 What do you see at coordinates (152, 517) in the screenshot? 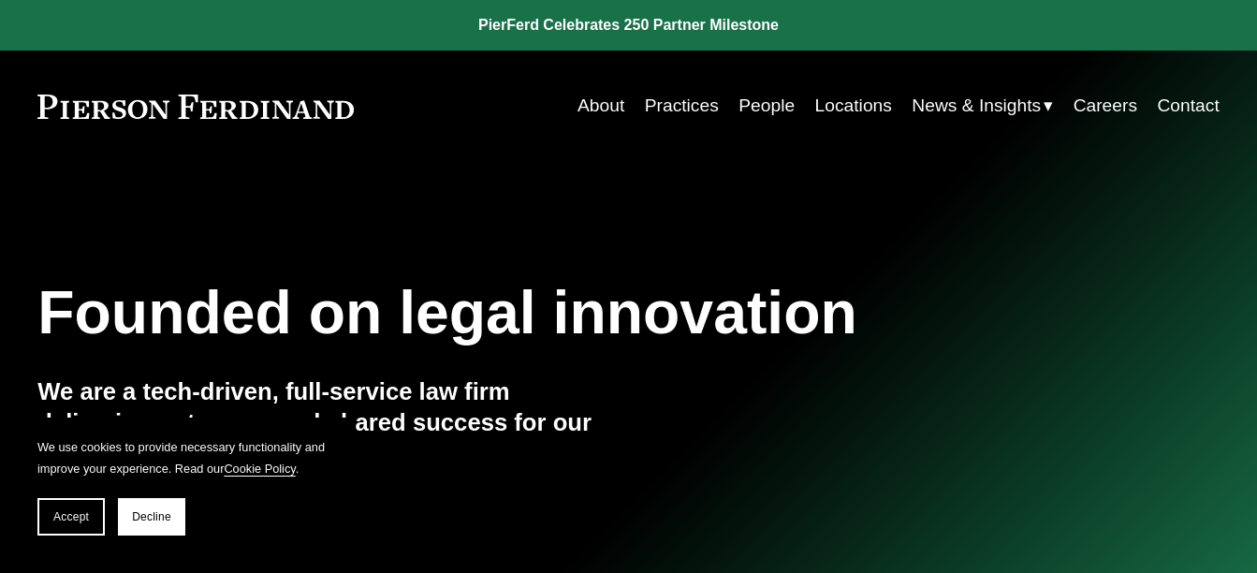
I see `span: Decline` at bounding box center [152, 517].